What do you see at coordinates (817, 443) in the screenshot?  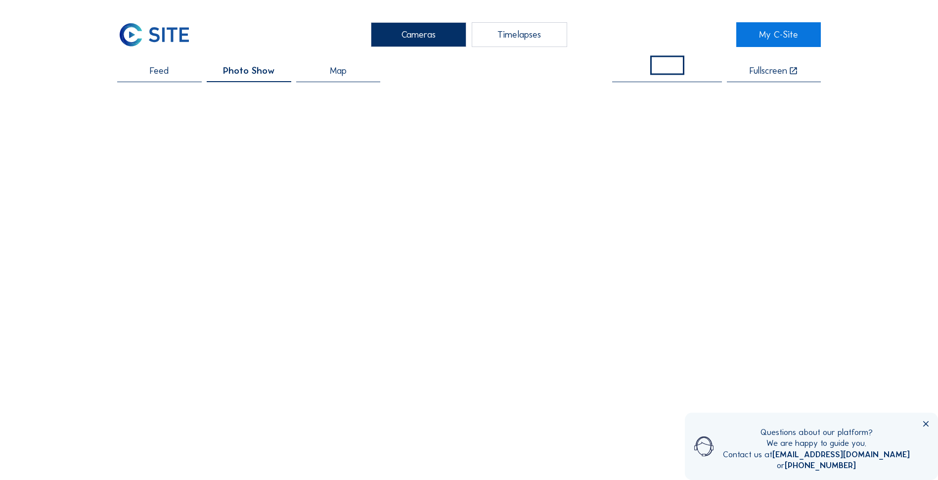 I see `div: We are happy to guide you.` at bounding box center [817, 443].